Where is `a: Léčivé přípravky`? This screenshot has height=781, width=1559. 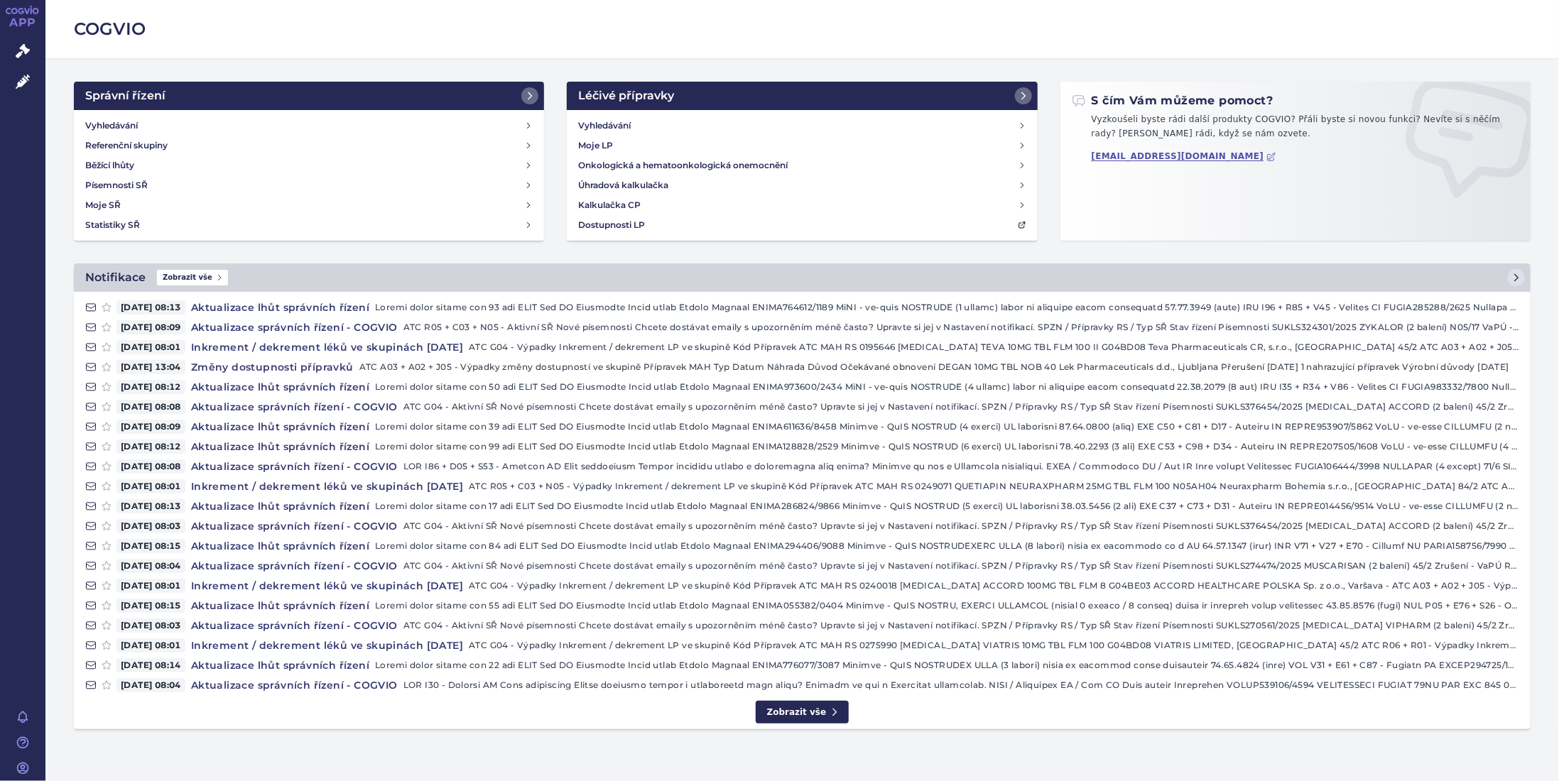 a: Léčivé přípravky is located at coordinates (802, 96).